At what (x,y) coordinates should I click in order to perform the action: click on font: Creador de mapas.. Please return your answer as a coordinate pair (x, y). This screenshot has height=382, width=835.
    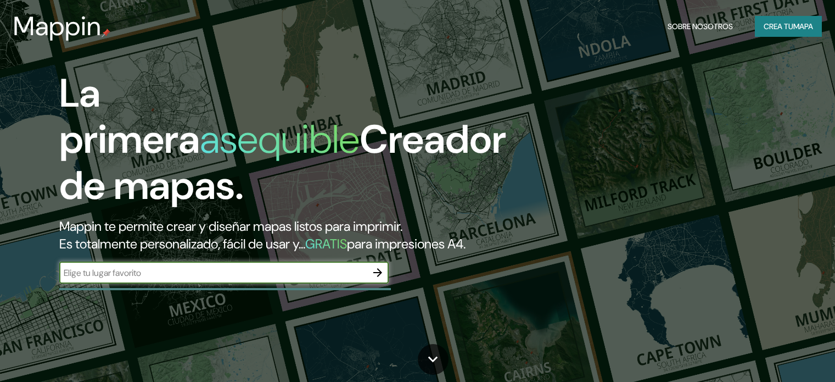
    Looking at the image, I should click on (283, 162).